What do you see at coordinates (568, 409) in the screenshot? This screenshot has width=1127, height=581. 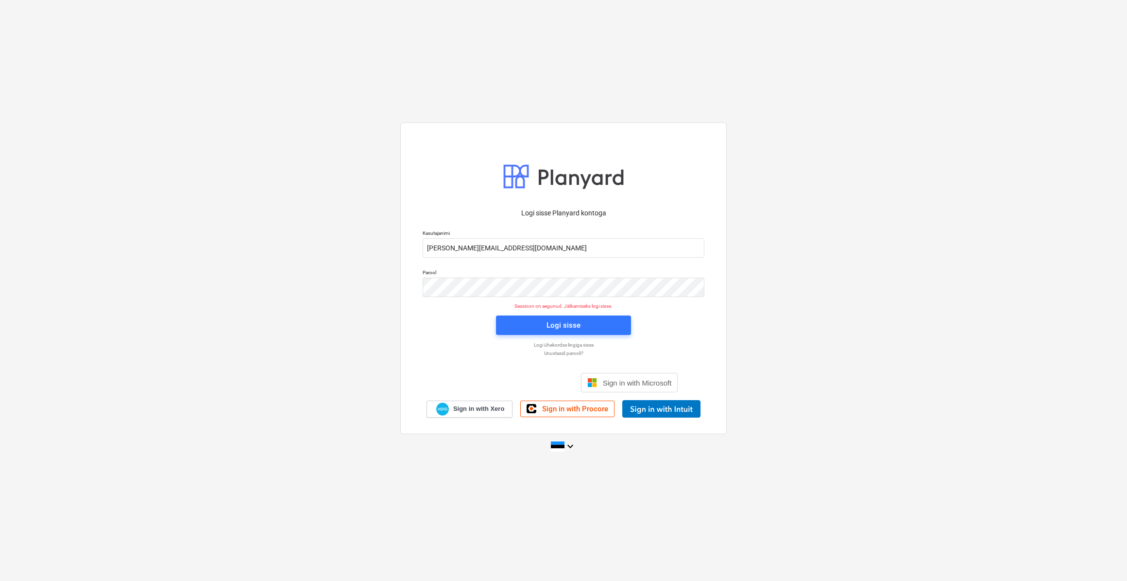 I see `a: Sign in with Procore` at bounding box center [568, 409].